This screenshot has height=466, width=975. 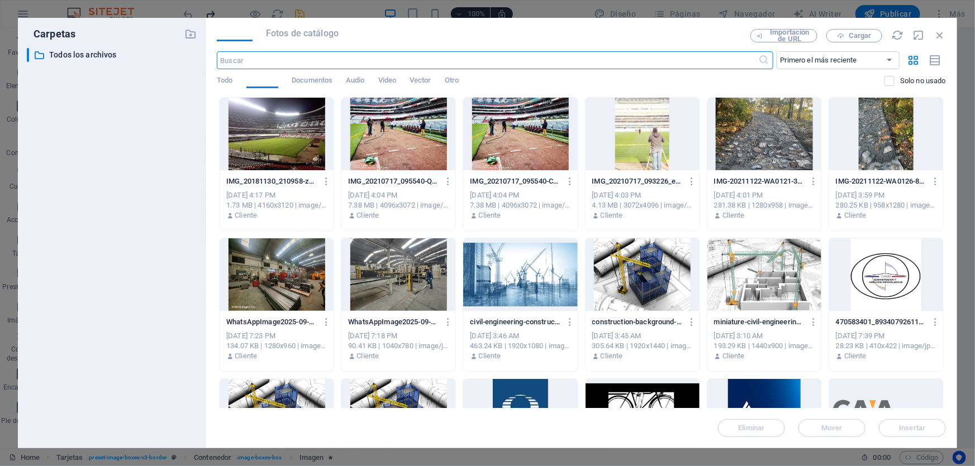 What do you see at coordinates (393, 322) in the screenshot?
I see `p: WhatsAppImage2025-09-30at09.43.38-cRpIC3uir6AL9MUelKsdEg.jpeg` at bounding box center [393, 322].